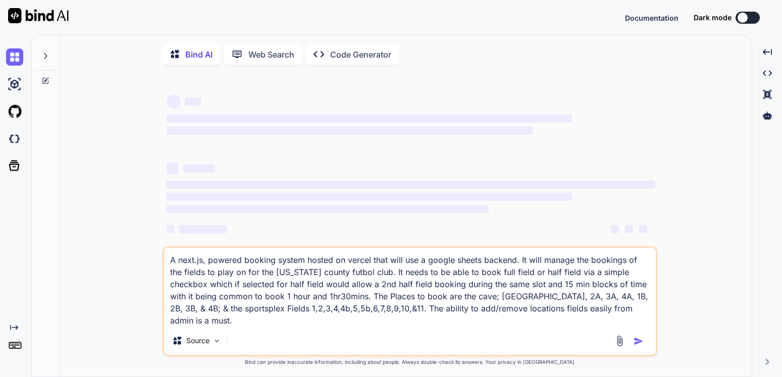 This screenshot has width=782, height=377. I want to click on textarea: A next.js, powered booking system hosted on vercel that will use a google sheets backend. It will..., so click(410, 287).